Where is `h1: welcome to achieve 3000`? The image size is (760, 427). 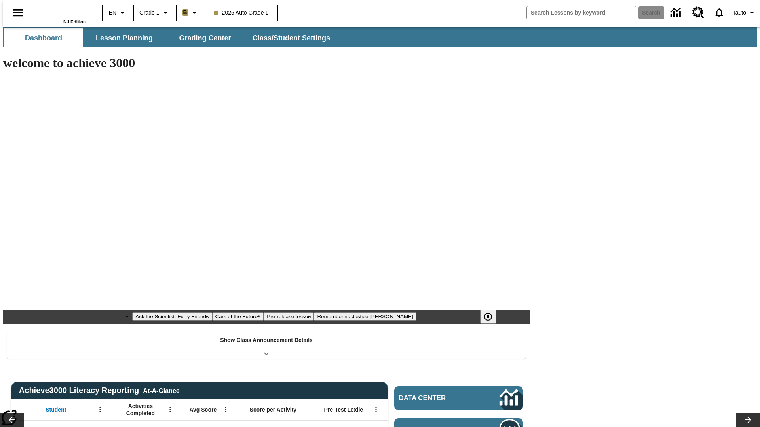
h1: welcome to achieve 3000 is located at coordinates (266, 63).